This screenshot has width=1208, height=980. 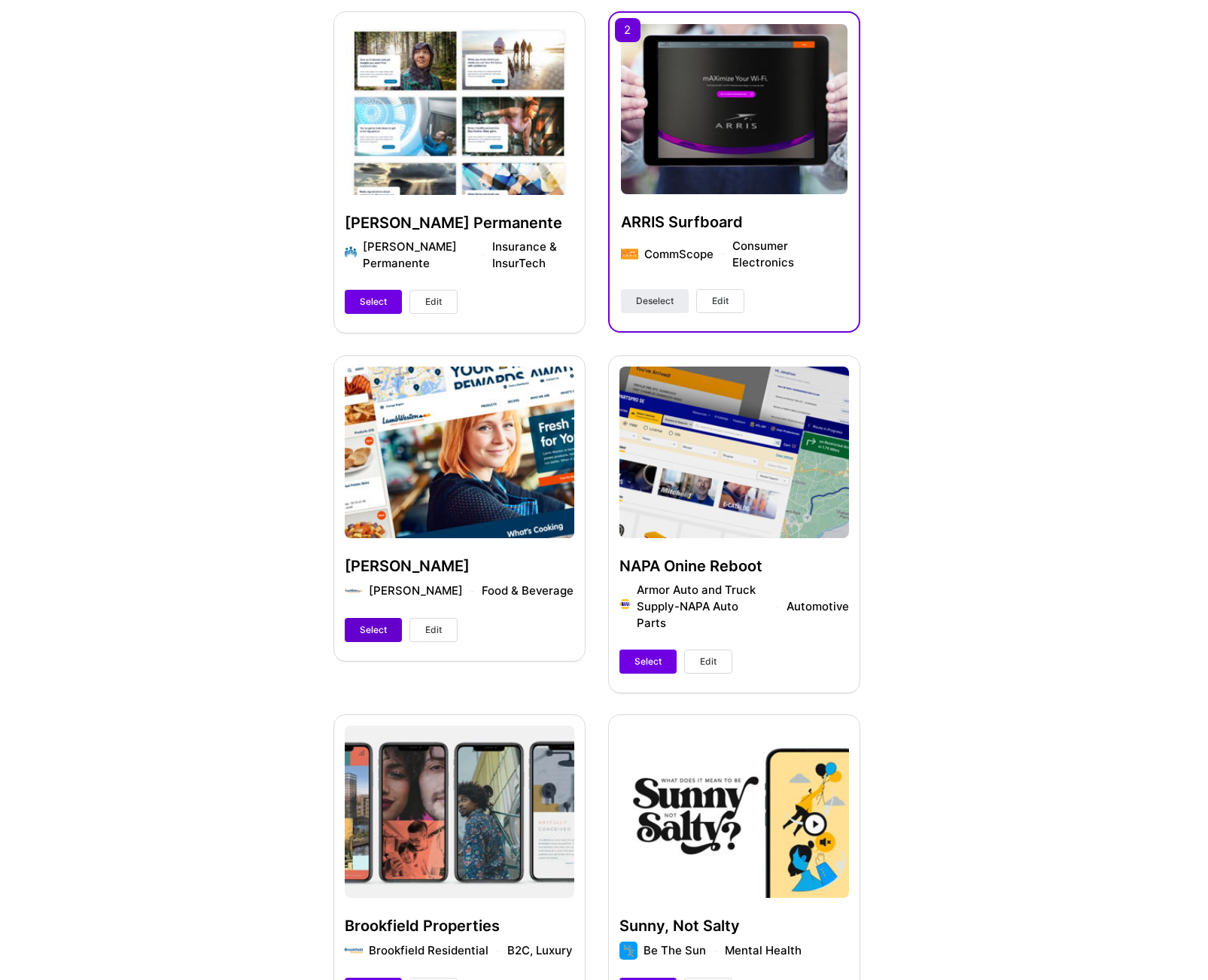 I want to click on img: Company logo, so click(x=629, y=254).